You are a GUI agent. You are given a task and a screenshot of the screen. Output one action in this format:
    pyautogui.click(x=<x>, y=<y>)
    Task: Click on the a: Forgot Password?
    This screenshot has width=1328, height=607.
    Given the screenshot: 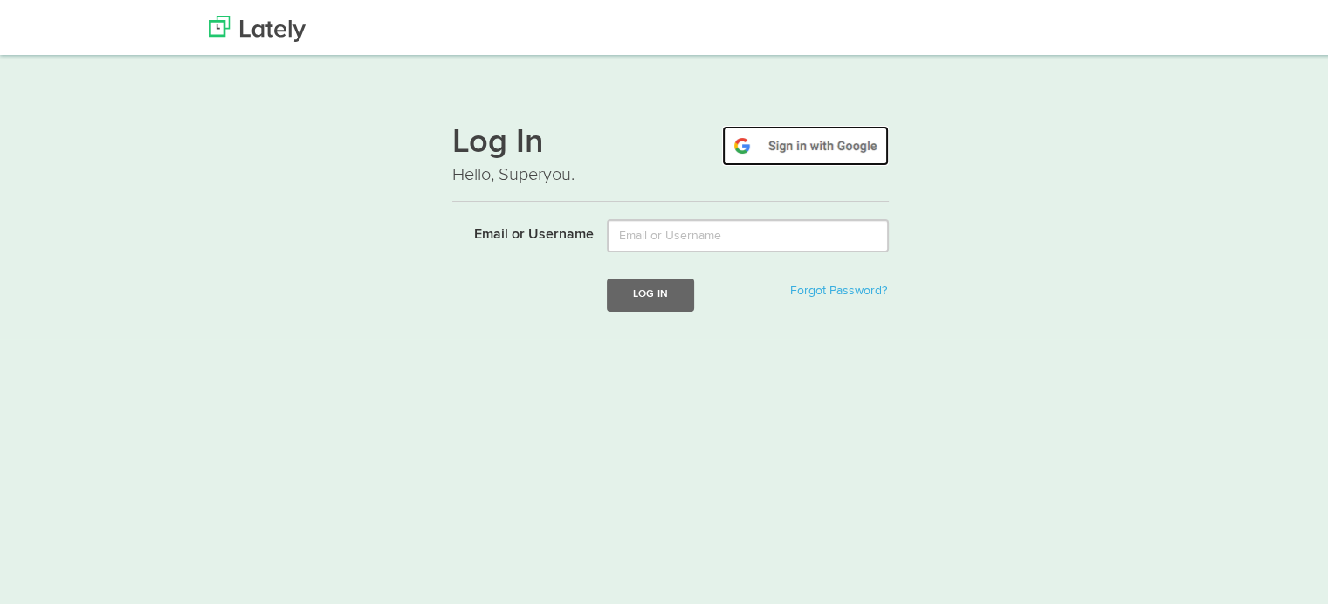 What is the action you would take?
    pyautogui.click(x=838, y=288)
    